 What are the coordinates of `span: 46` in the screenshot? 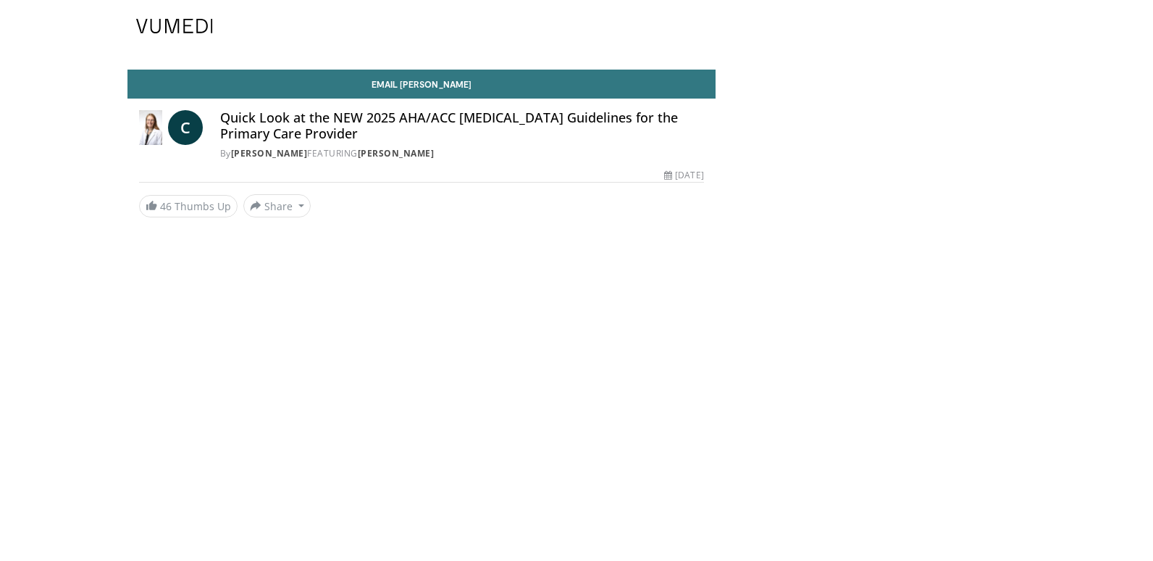 It's located at (166, 206).